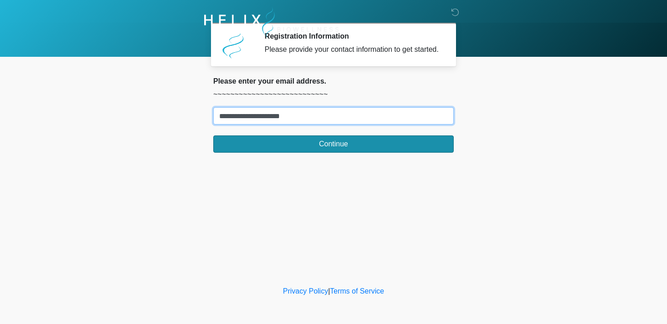 The height and width of the screenshot is (324, 667). What do you see at coordinates (334, 81) in the screenshot?
I see `h2: Please enter your email address.` at bounding box center [334, 81].